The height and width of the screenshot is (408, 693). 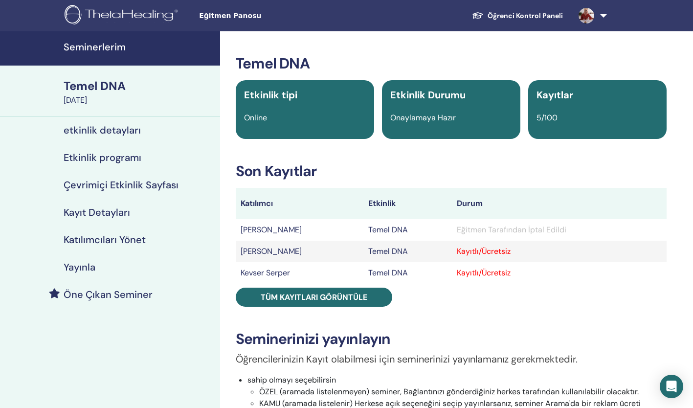 What do you see at coordinates (423, 117) in the screenshot?
I see `span: Onaylamaya Hazır` at bounding box center [423, 117].